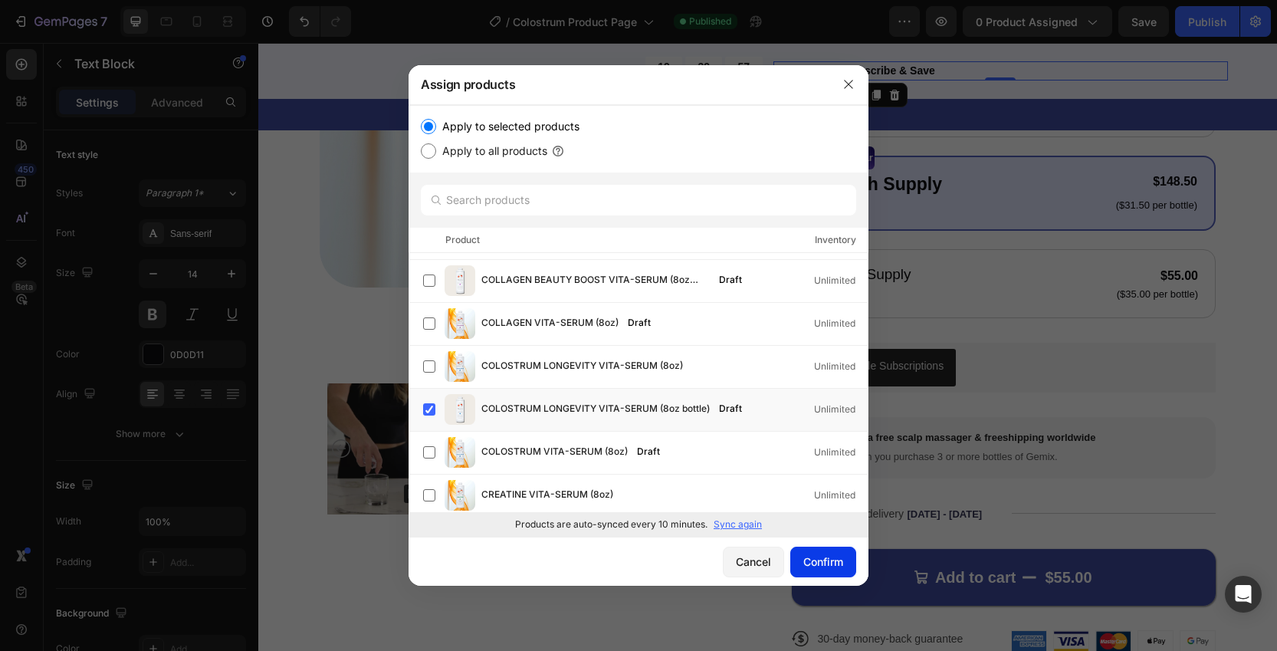 This screenshot has width=1277, height=651. I want to click on img: gempages_432750572815254551-50576910-49f7-4ca6-9684-eab855df947e.png, so click(939, 598).